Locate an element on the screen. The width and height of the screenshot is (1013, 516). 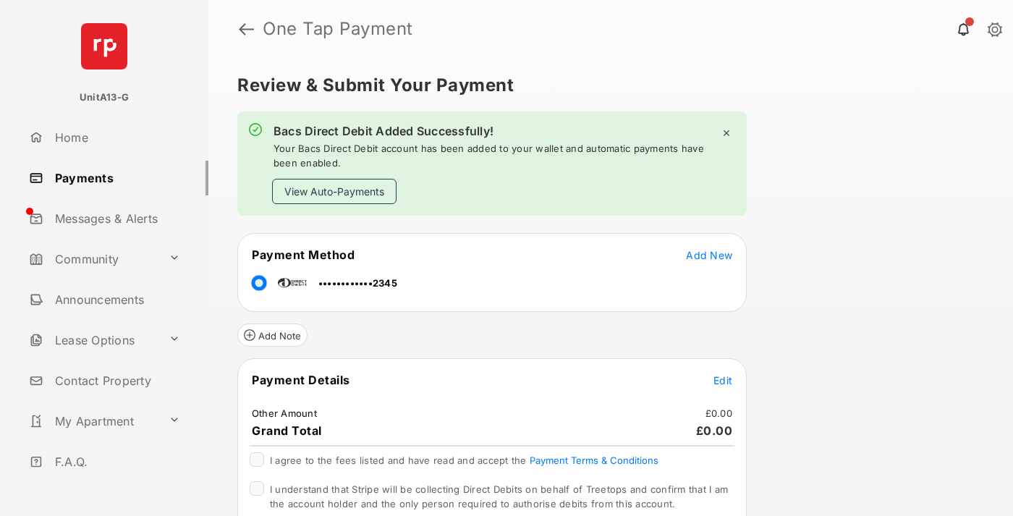
button: View Auto-Payments is located at coordinates (334, 191).